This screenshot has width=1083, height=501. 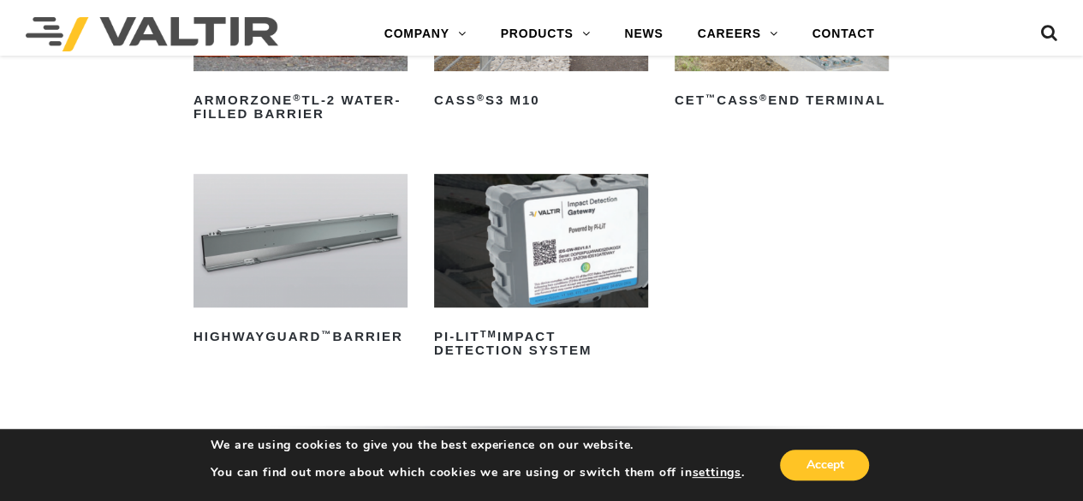 What do you see at coordinates (824, 465) in the screenshot?
I see `button: Accept` at bounding box center [824, 465].